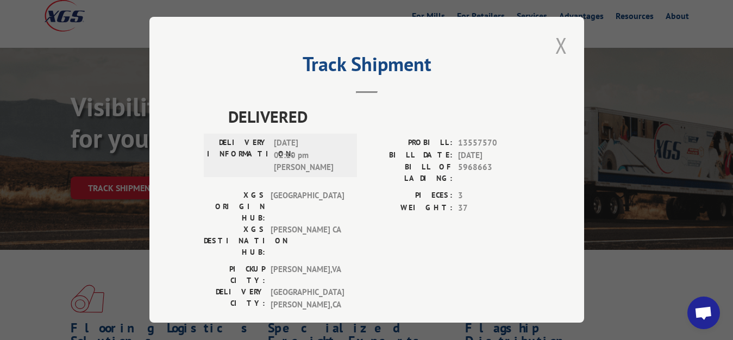 This screenshot has height=340, width=733. What do you see at coordinates (410, 143) in the screenshot?
I see `label: PROBILL:` at bounding box center [410, 143].